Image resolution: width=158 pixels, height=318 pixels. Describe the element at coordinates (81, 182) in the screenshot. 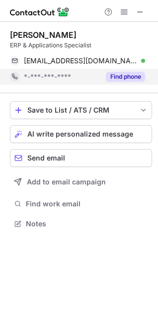

I see `button: Add to email campaign` at that location.